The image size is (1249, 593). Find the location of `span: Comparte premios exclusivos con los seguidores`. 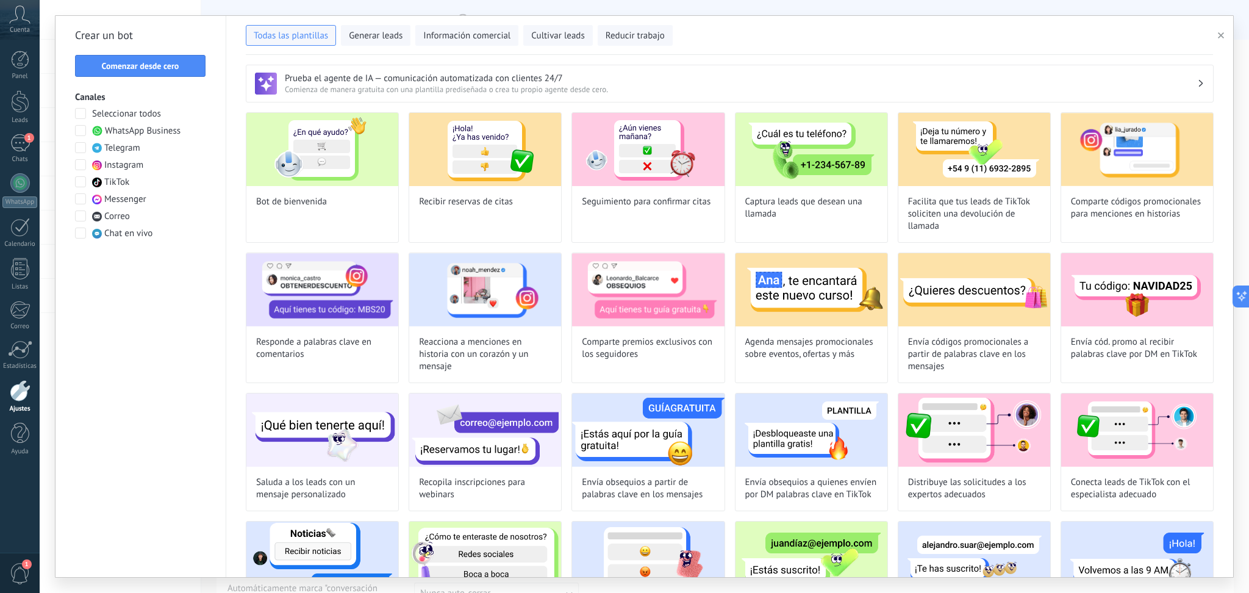

span: Comparte premios exclusivos con los seguidores is located at coordinates (647, 348).